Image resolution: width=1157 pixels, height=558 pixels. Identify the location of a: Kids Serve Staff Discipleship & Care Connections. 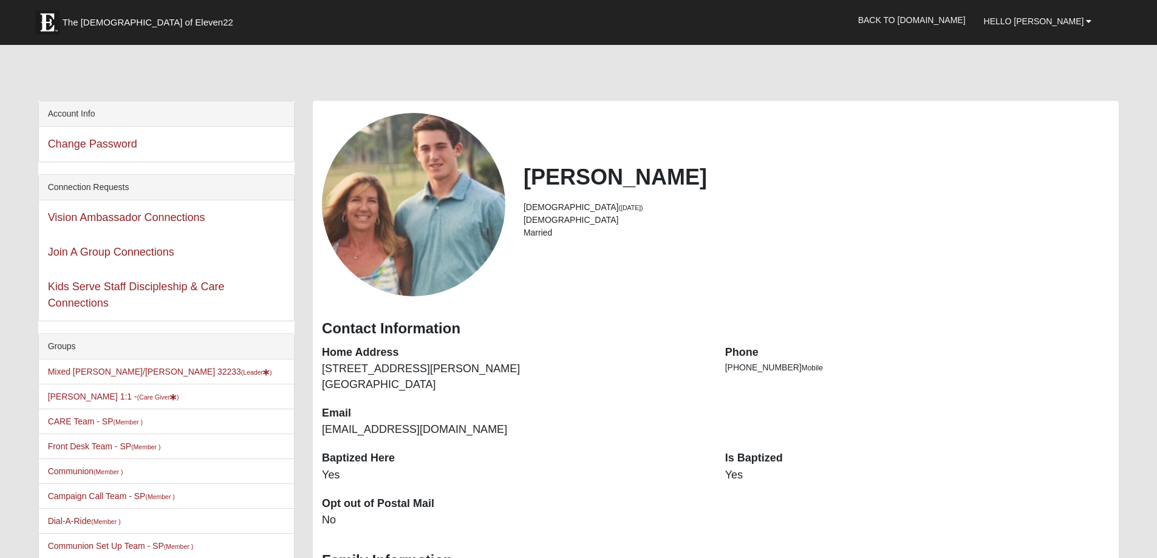
(136, 295).